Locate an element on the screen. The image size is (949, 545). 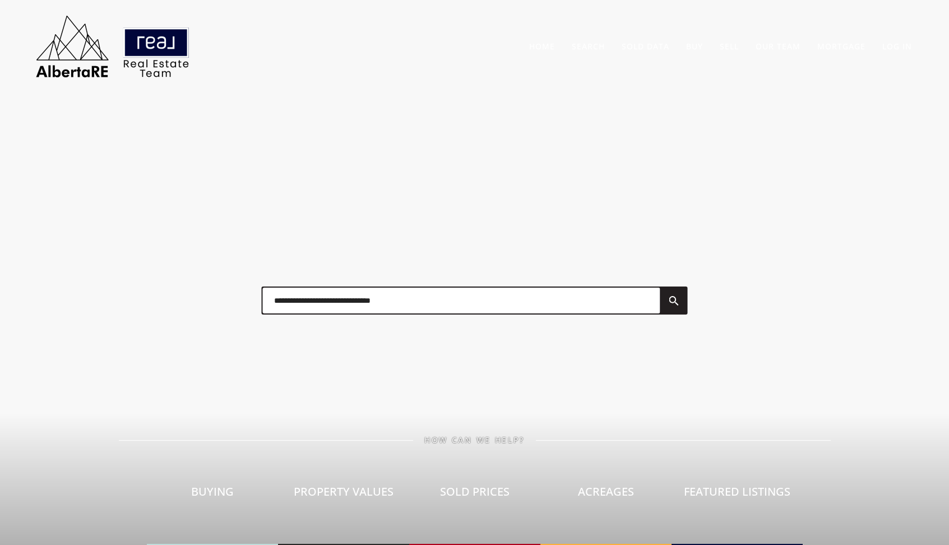
a: Search is located at coordinates (588, 46).